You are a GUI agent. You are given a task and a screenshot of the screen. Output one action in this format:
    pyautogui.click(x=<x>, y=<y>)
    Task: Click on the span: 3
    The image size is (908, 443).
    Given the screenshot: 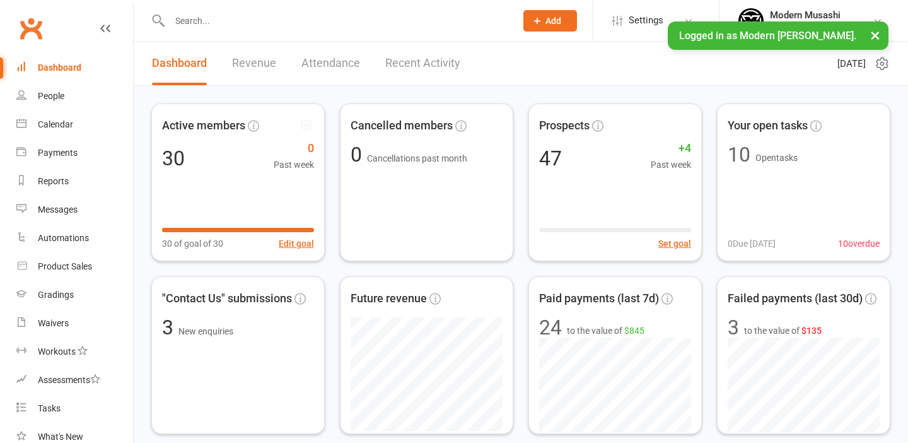 What is the action you would take?
    pyautogui.click(x=170, y=327)
    